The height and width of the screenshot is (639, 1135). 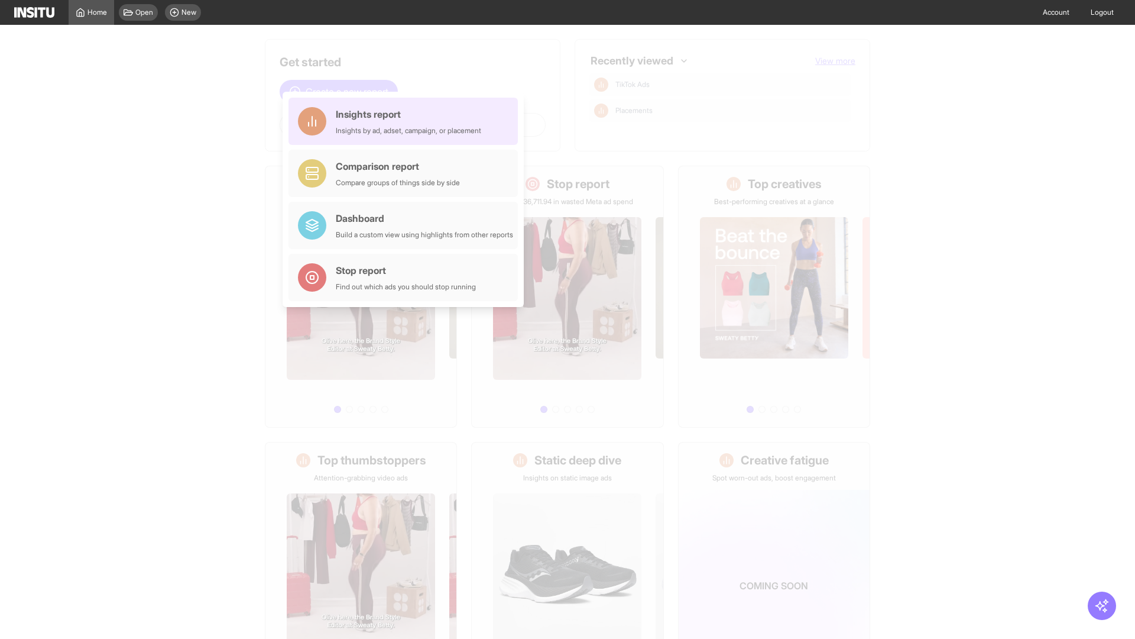 I want to click on div: Find out which ads you should stop running, so click(x=406, y=287).